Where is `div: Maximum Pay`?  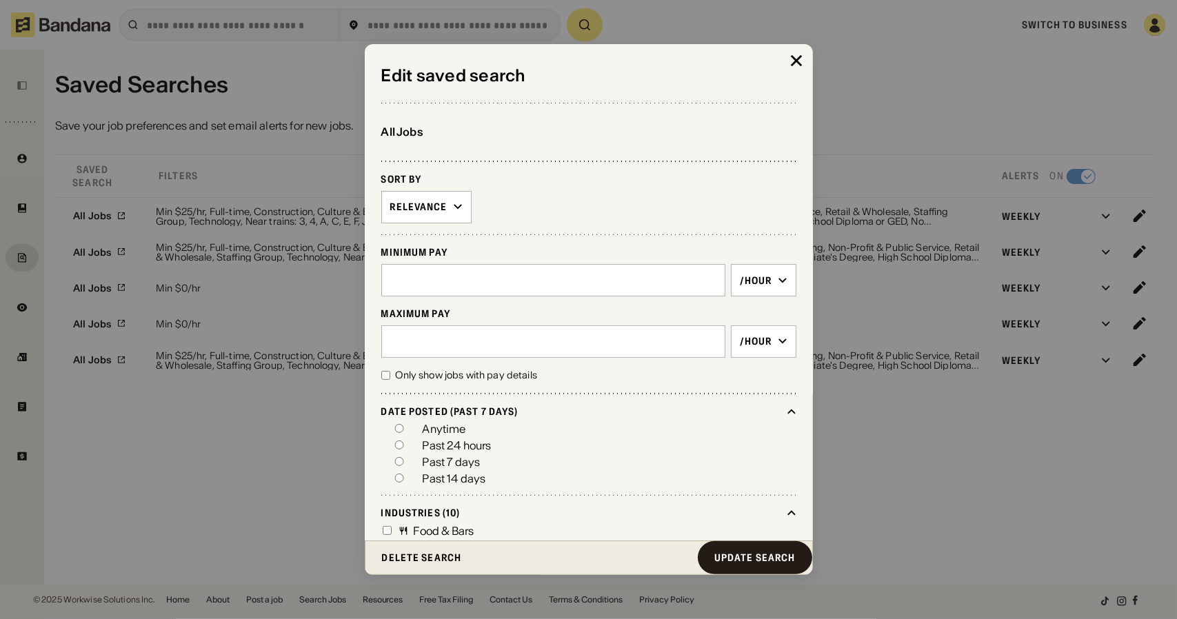
div: Maximum Pay is located at coordinates (589, 314).